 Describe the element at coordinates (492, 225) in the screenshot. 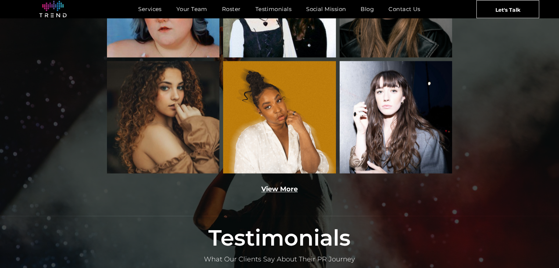

I see `div: Chat Widget` at that location.